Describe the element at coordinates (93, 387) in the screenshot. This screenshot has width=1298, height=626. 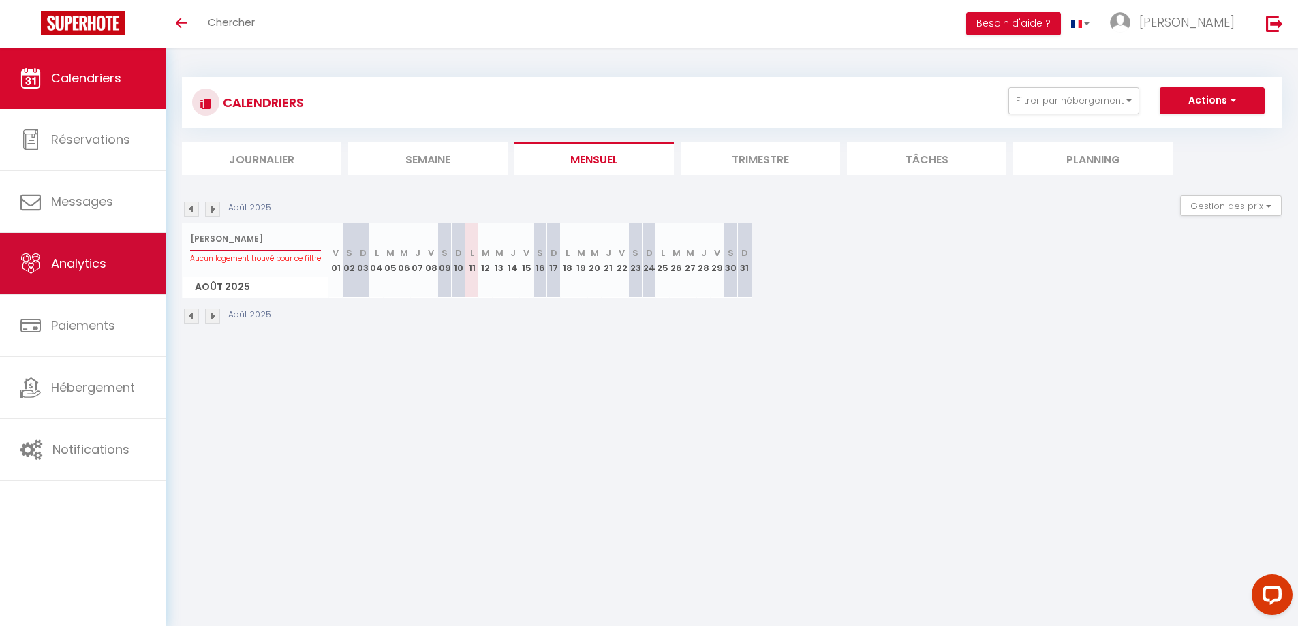
I see `span: Hébergement` at that location.